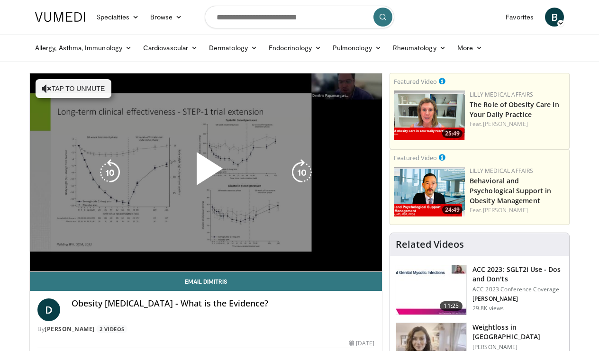 This screenshot has height=351, width=599. What do you see at coordinates (429, 191) in the screenshot?
I see `img: ba3304f6-7838-4e41-9c0f-2e31ebde6754.png.150x105_q85_crop-smart_upscale.png` at bounding box center [429, 191].